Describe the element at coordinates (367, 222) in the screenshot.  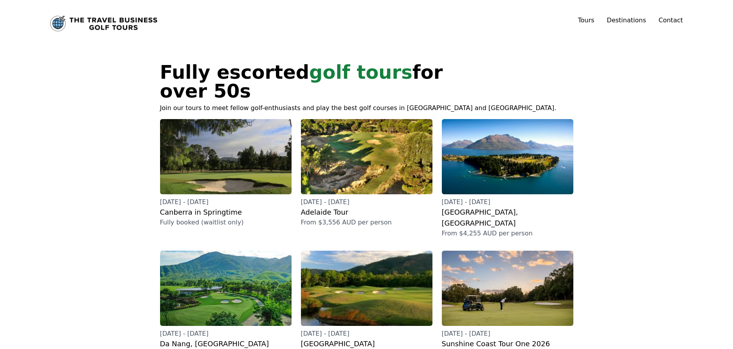
I see `p: From $3,556 AUD per person` at that location.